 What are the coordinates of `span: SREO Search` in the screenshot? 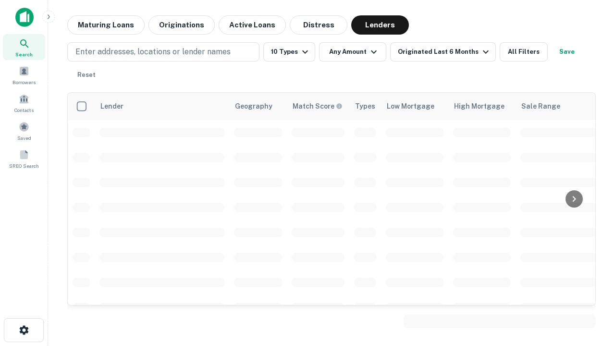 It's located at (24, 166).